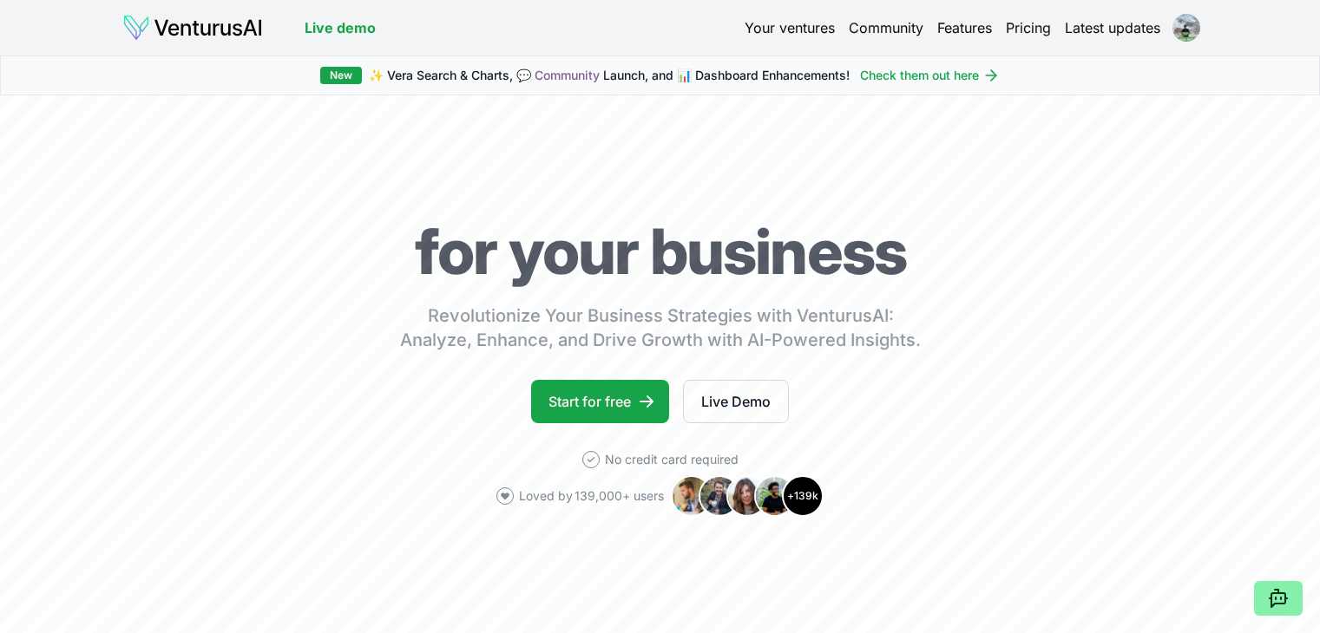 This screenshot has height=633, width=1320. What do you see at coordinates (789, 28) in the screenshot?
I see `a: Your ventures` at bounding box center [789, 28].